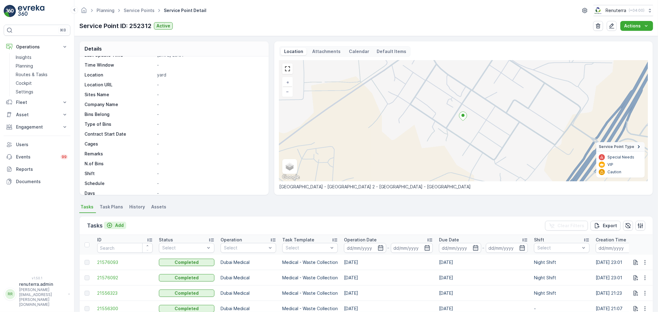 The height and width of the screenshot is (312, 658). What do you see at coordinates (615, 172) in the screenshot?
I see `p: Caution` at bounding box center [615, 172].